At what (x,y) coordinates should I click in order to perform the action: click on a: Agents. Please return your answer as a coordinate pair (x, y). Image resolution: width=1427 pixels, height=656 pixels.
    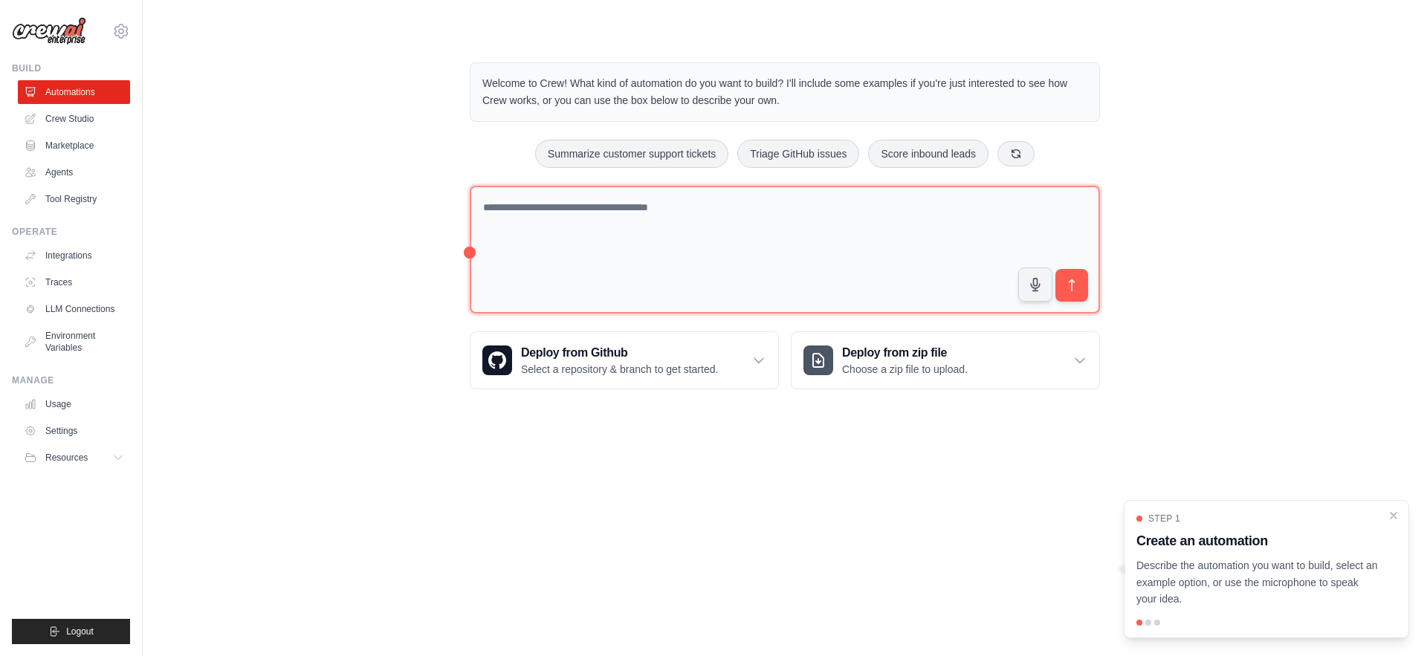
    Looking at the image, I should click on (74, 172).